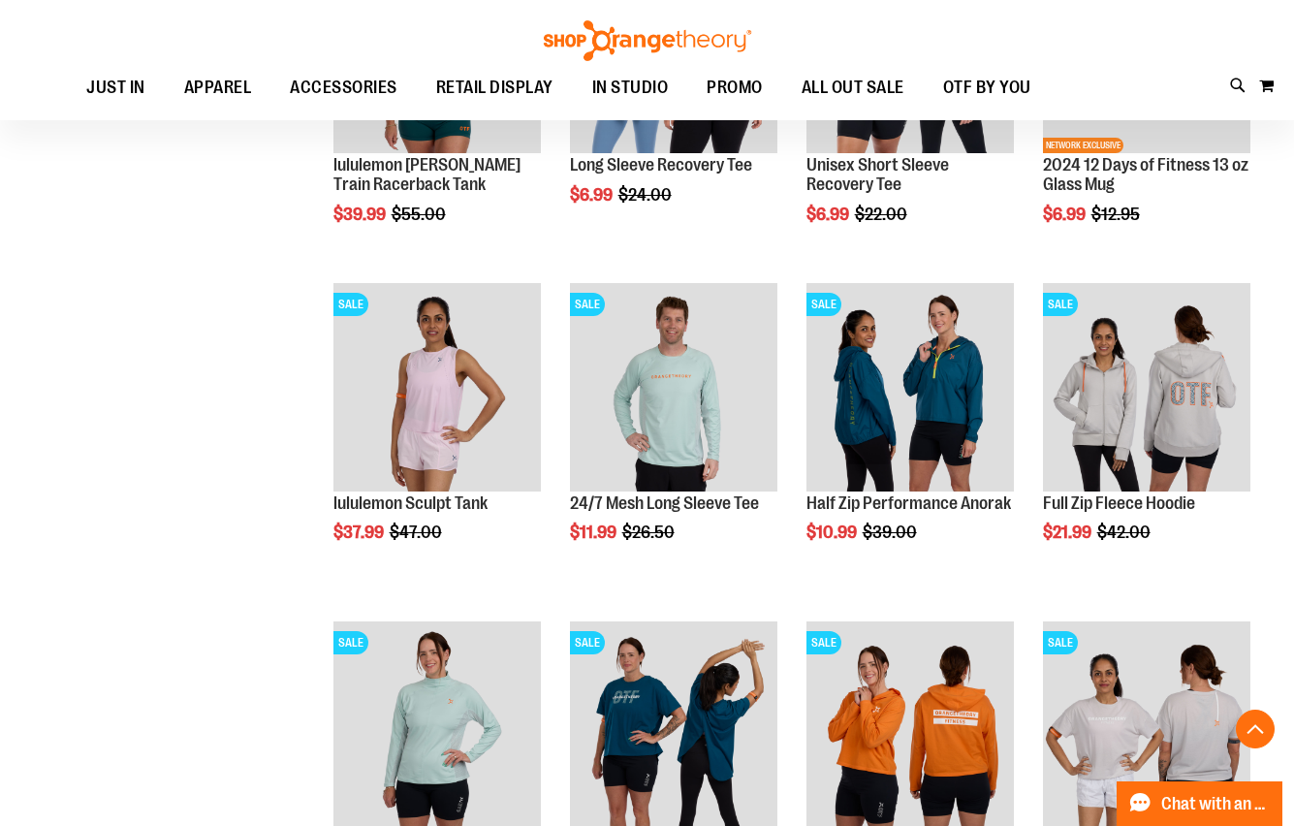 The height and width of the screenshot is (826, 1294). I want to click on span: $22.00, so click(882, 214).